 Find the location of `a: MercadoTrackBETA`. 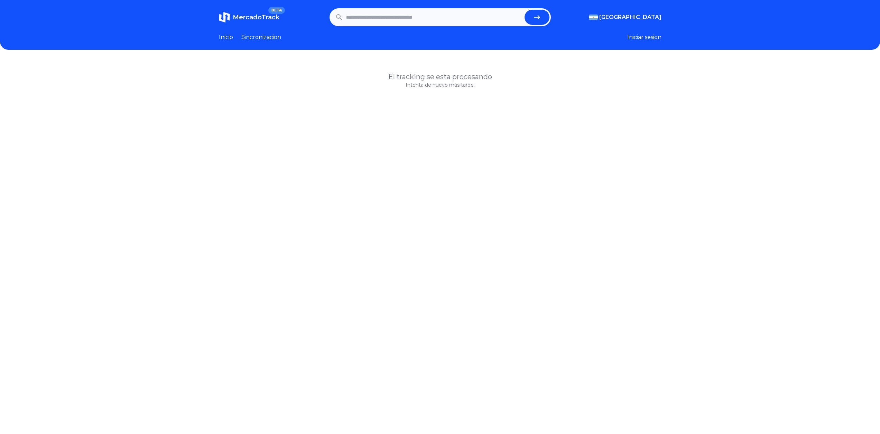

a: MercadoTrackBETA is located at coordinates (249, 17).